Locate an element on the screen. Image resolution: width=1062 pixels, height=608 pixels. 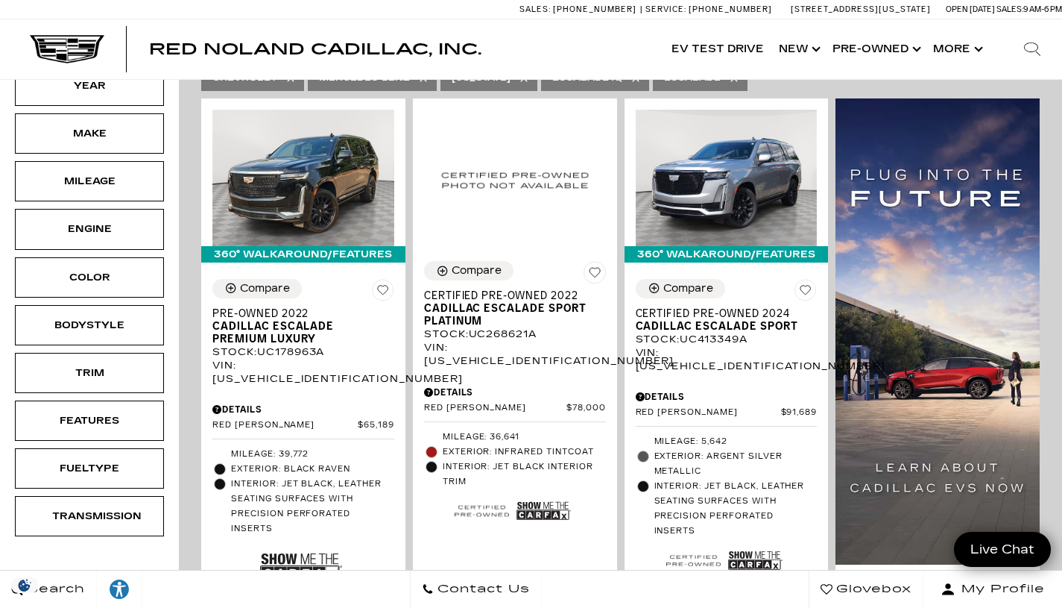
div: EngineEngine is located at coordinates (89, 229).